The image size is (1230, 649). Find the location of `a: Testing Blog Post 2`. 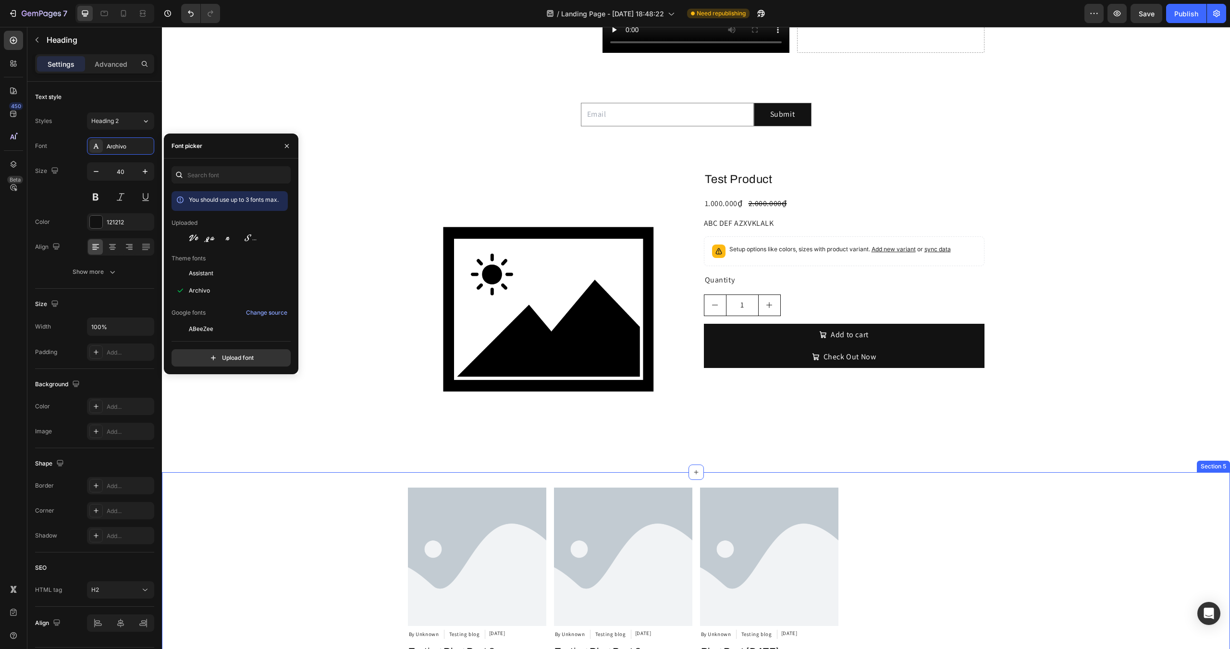

a: Testing Blog Post 2 is located at coordinates (461, 625).